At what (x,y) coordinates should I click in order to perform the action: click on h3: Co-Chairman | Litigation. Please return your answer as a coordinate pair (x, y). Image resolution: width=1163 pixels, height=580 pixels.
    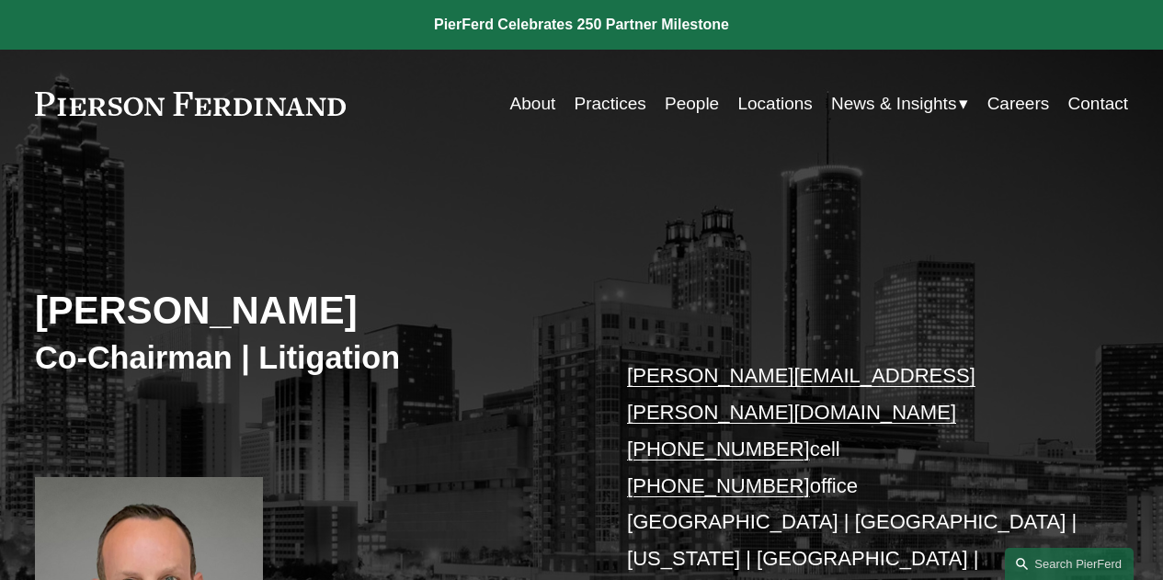
    Looking at the image, I should click on (308, 358).